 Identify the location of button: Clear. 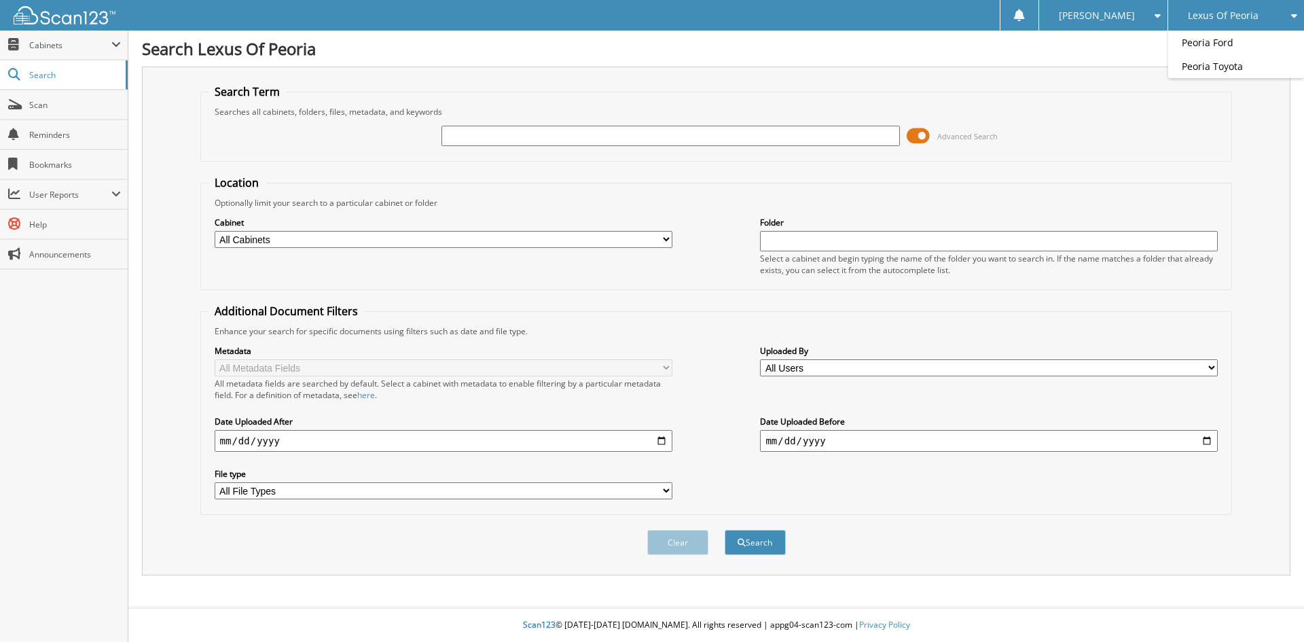
(678, 542).